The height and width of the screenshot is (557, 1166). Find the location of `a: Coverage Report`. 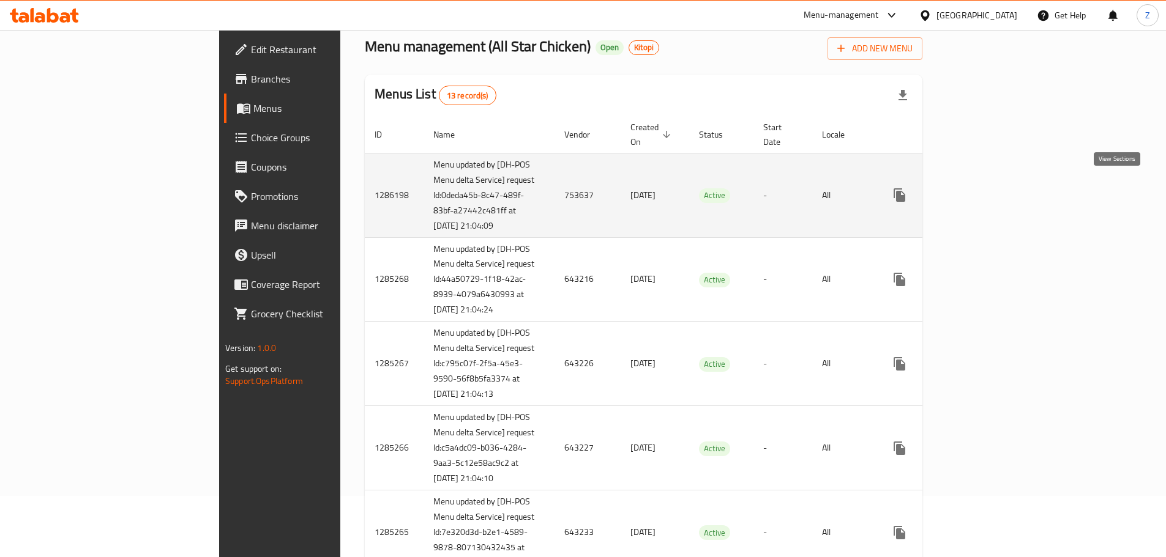

a: Coverage Report is located at coordinates (319, 285).